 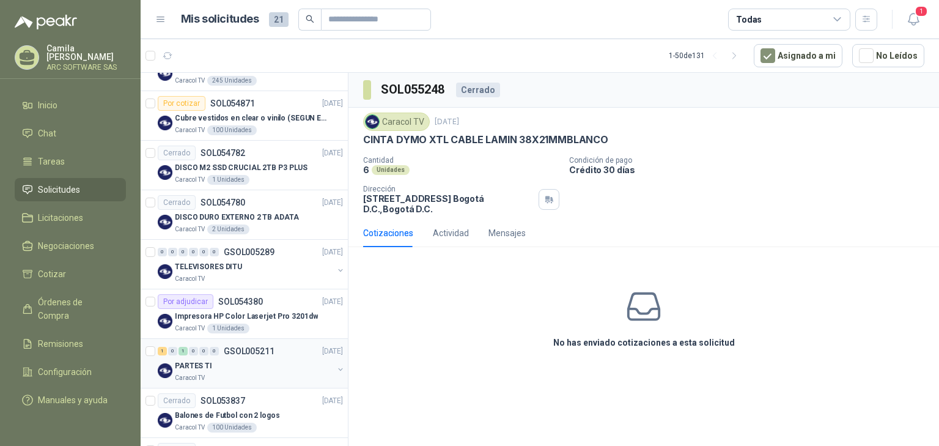 What do you see at coordinates (47, 133) in the screenshot?
I see `span: Chat` at bounding box center [47, 133].